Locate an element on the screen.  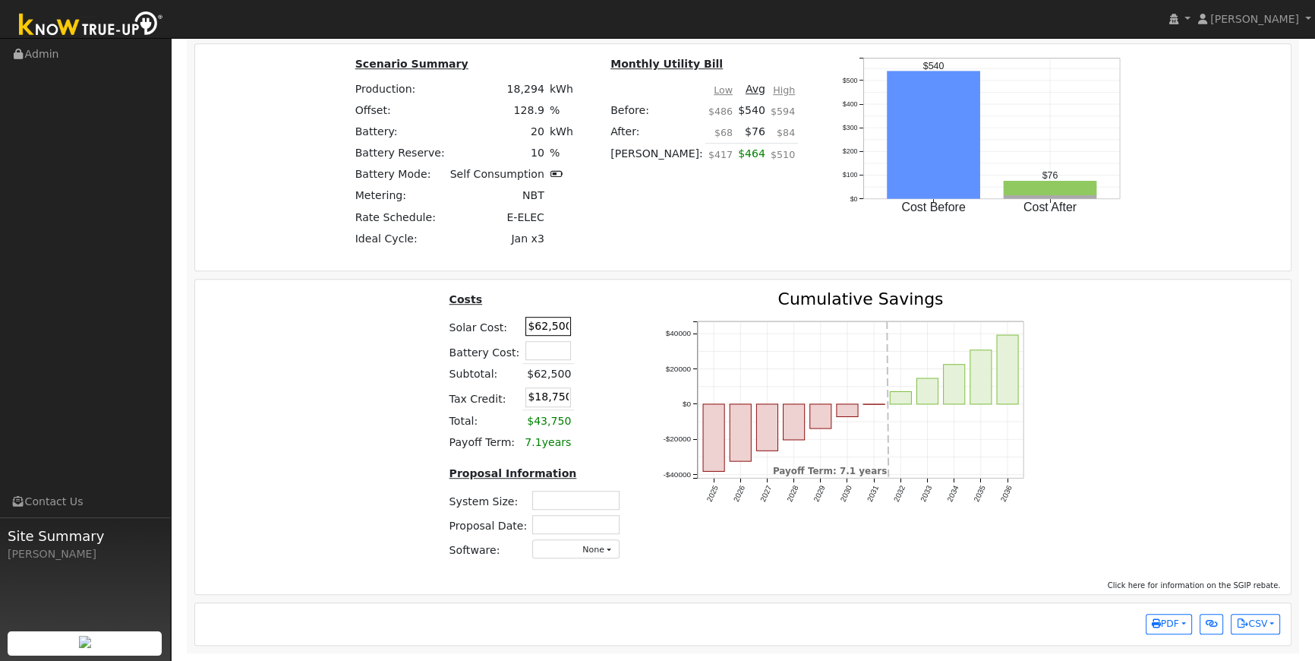
button: CSV is located at coordinates (1255, 624).